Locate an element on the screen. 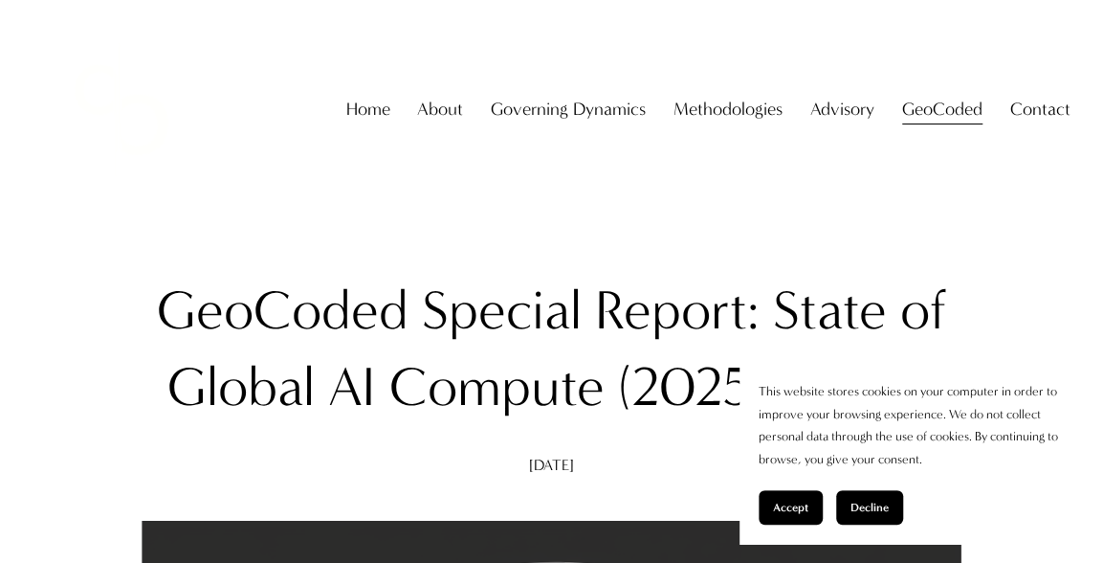 This screenshot has height=563, width=1103. section: Cookie banner is located at coordinates (912, 452).